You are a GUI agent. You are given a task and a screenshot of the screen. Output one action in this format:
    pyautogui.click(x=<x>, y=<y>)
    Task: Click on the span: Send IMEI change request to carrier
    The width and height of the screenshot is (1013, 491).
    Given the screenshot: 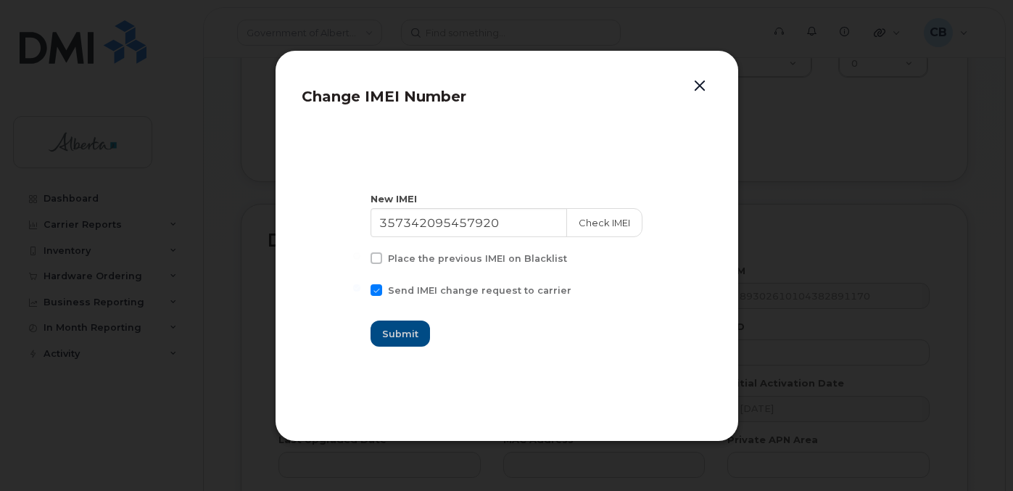 What is the action you would take?
    pyautogui.click(x=479, y=290)
    